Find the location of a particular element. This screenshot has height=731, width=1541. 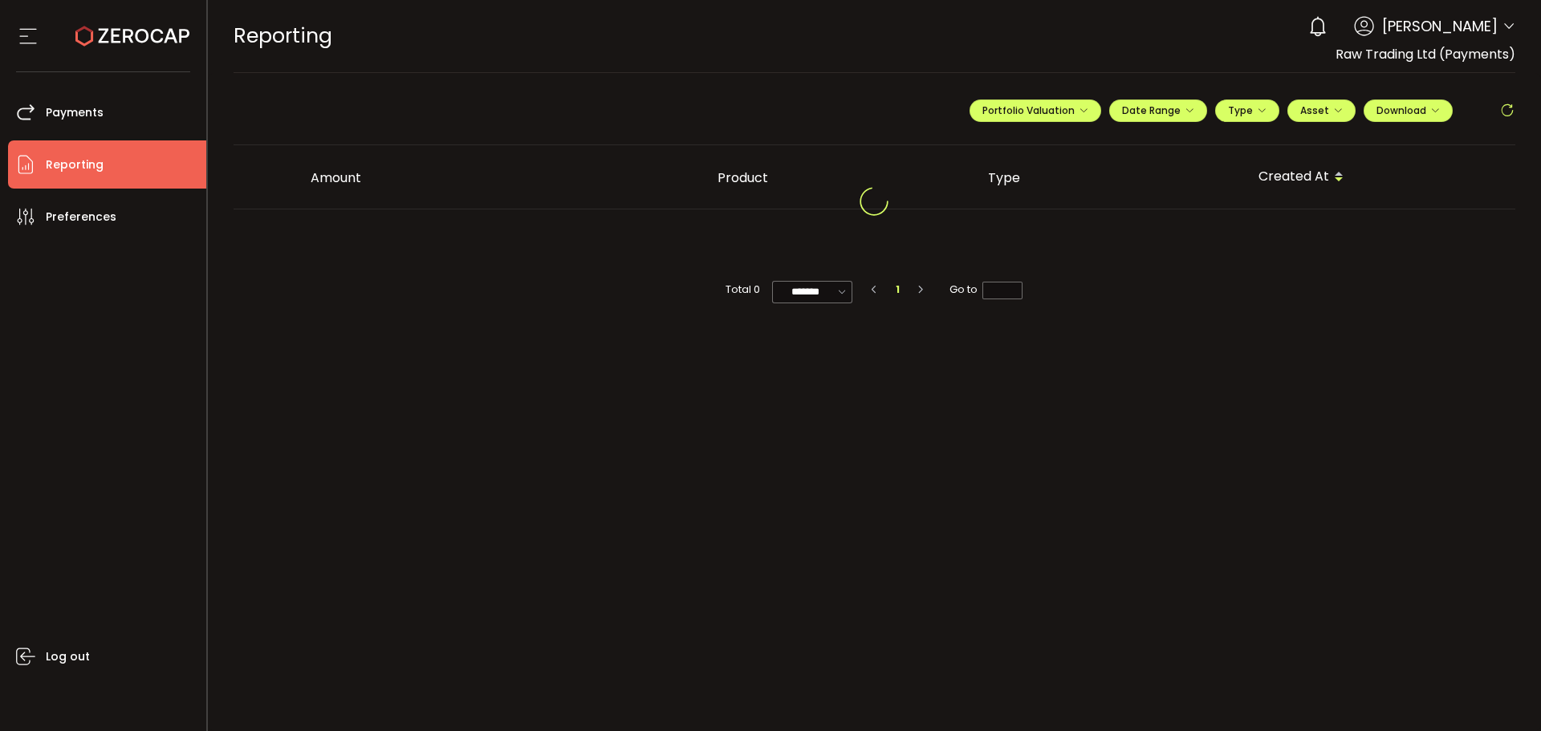

button: Portfolio Valuation is located at coordinates (1035, 111).